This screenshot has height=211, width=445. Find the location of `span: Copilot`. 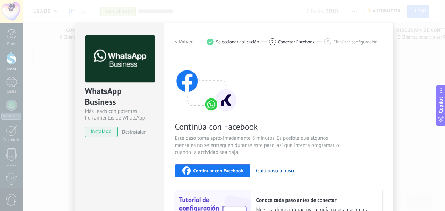

span: Copilot is located at coordinates (441, 105).